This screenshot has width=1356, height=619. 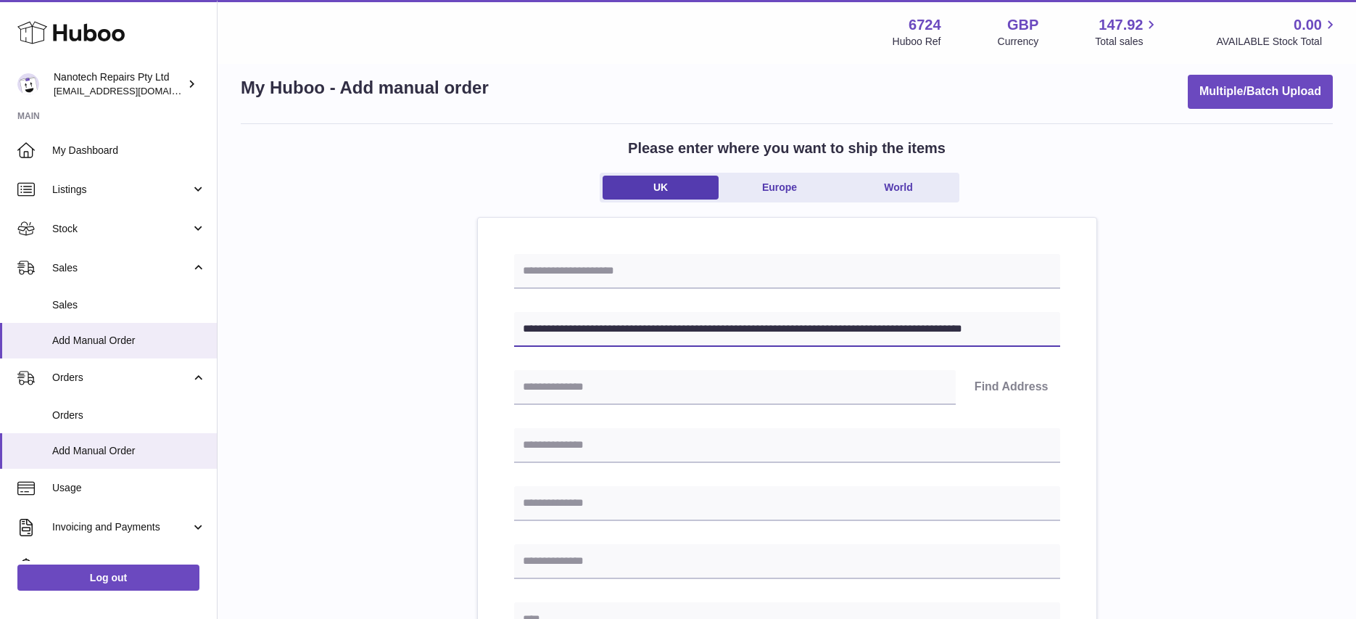 What do you see at coordinates (1018, 41) in the screenshot?
I see `div: Currency` at bounding box center [1018, 41].